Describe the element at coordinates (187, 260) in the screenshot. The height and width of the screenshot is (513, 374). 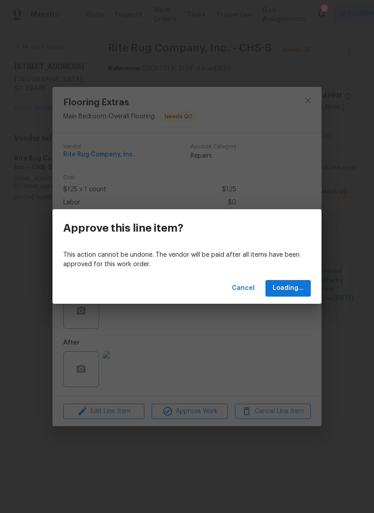
I see `p: This action cannot be undone. The vendor will be paid after all items have been approved for this...` at that location.